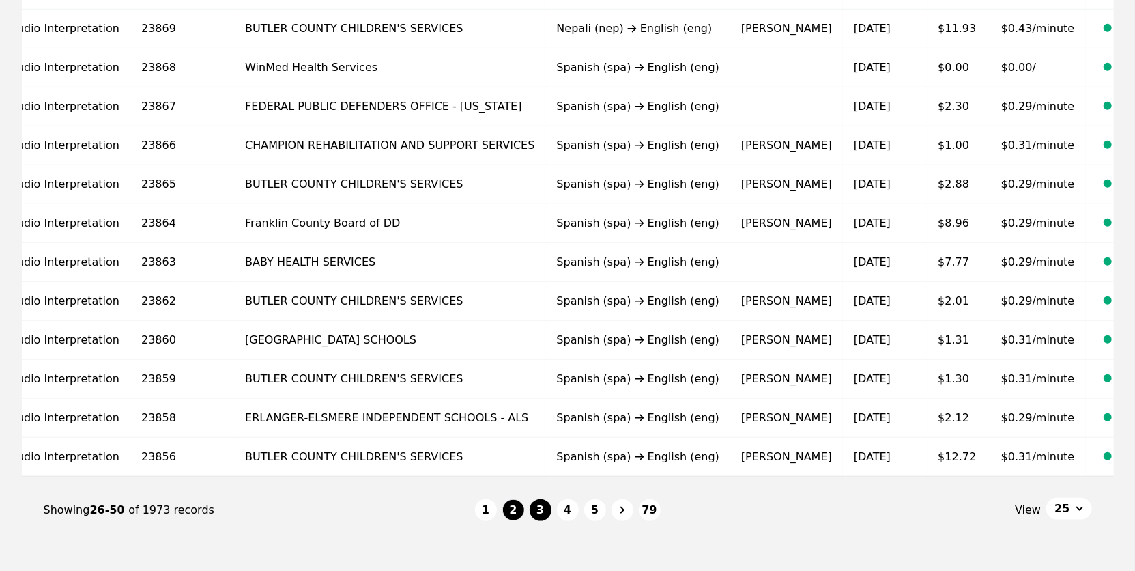  I want to click on button: 5, so click(595, 510).